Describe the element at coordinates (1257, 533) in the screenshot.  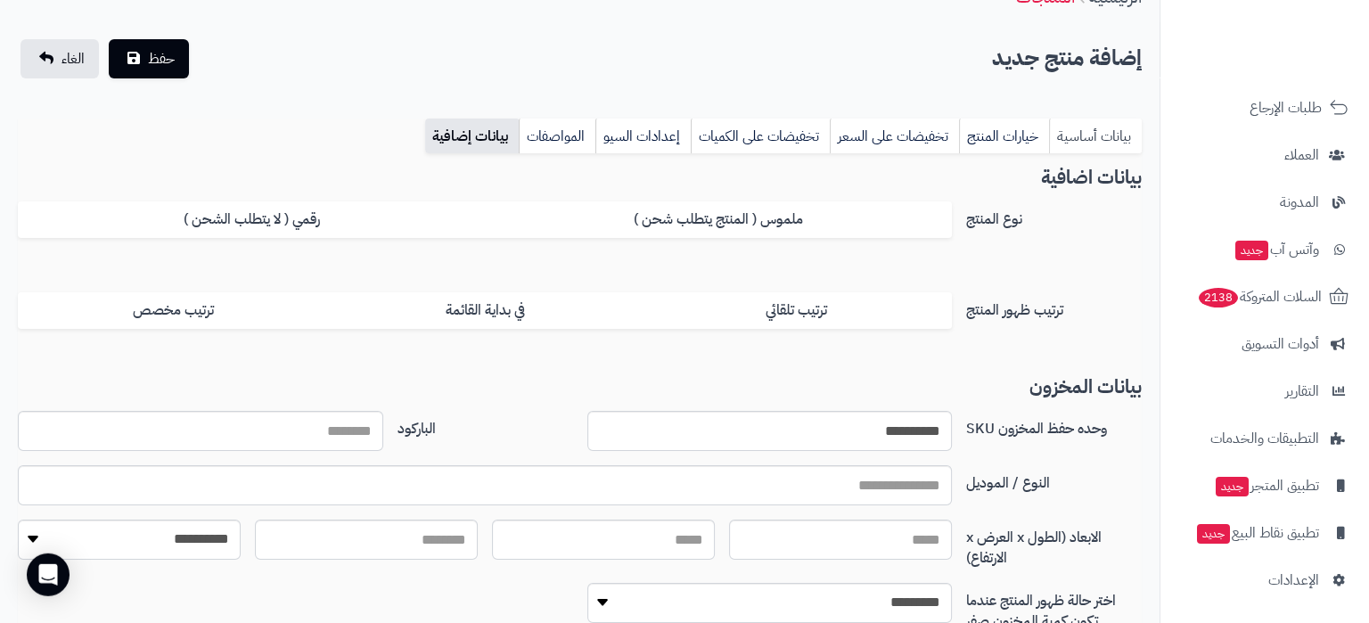
I see `span: تطبيق نقاط البيع` at that location.